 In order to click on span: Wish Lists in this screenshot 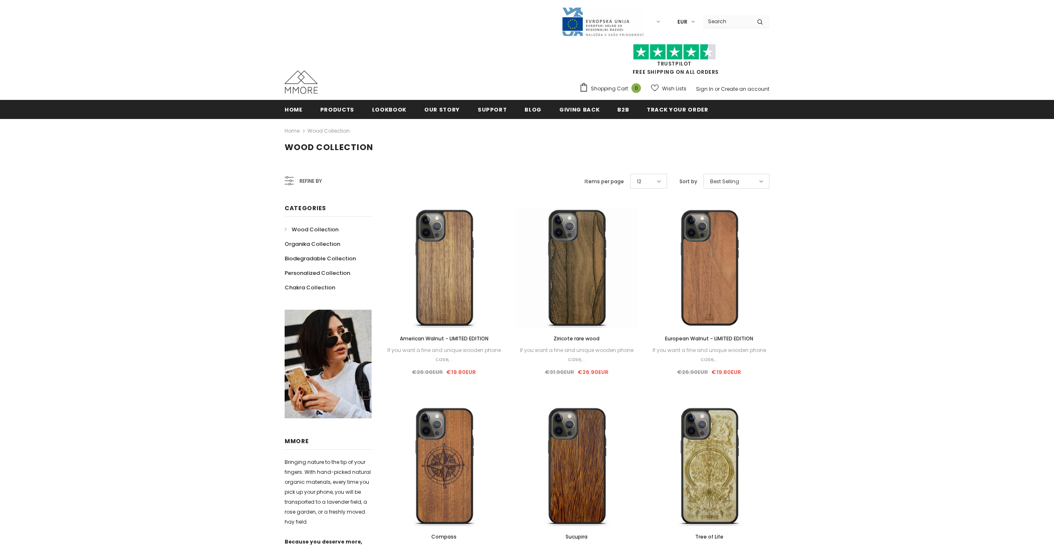, I will do `click(674, 89)`.